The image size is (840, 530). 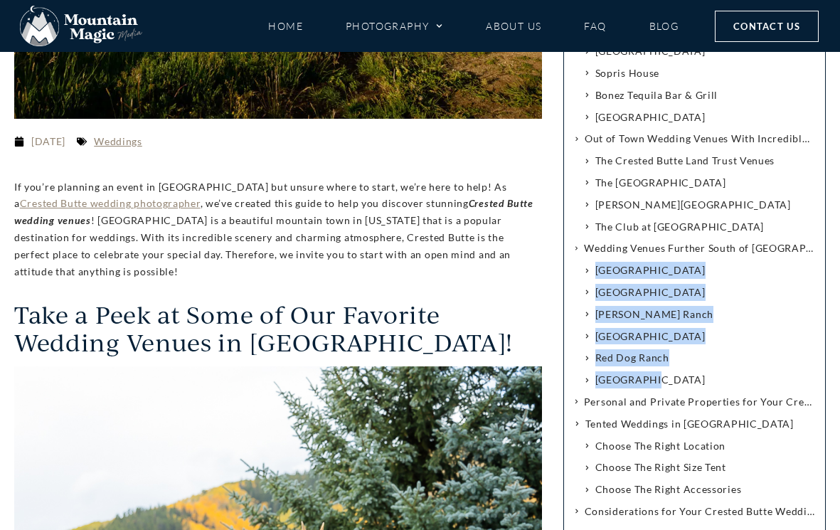 What do you see at coordinates (627, 73) in the screenshot?
I see `a: Sopris House` at bounding box center [627, 73].